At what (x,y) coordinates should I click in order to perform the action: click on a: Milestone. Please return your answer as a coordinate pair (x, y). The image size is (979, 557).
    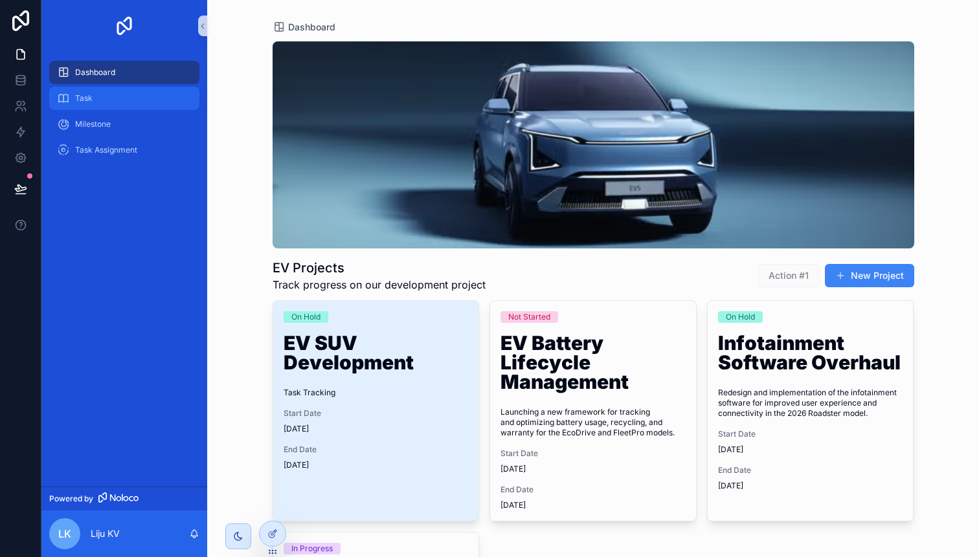
    Looking at the image, I should click on (124, 124).